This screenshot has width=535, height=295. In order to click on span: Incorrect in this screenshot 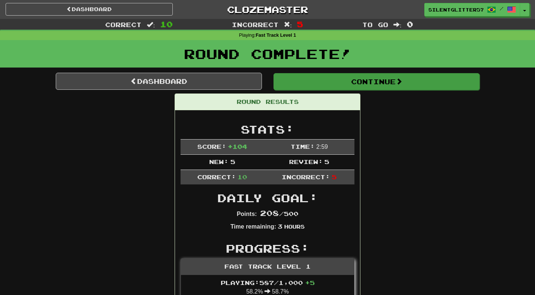, I will do `click(255, 25)`.